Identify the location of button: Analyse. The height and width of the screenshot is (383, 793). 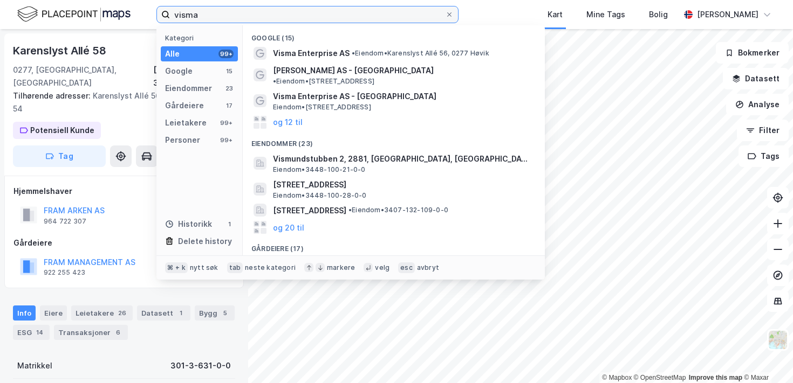
(757, 105).